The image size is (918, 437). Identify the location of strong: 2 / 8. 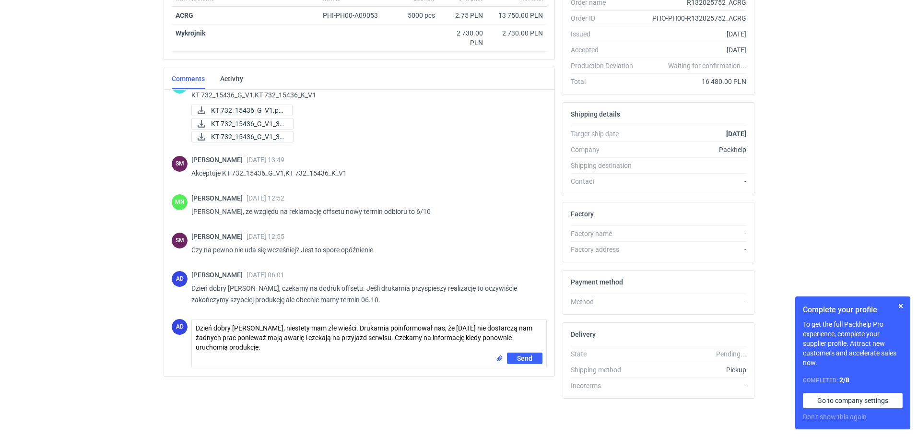
(844, 380).